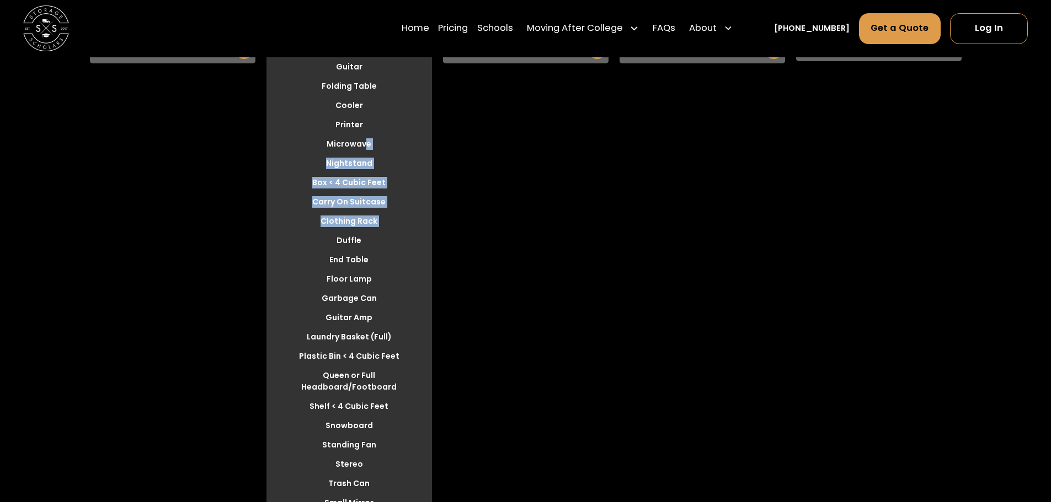 Image resolution: width=1051 pixels, height=502 pixels. Describe the element at coordinates (900, 29) in the screenshot. I see `a: Get a Quote` at that location.